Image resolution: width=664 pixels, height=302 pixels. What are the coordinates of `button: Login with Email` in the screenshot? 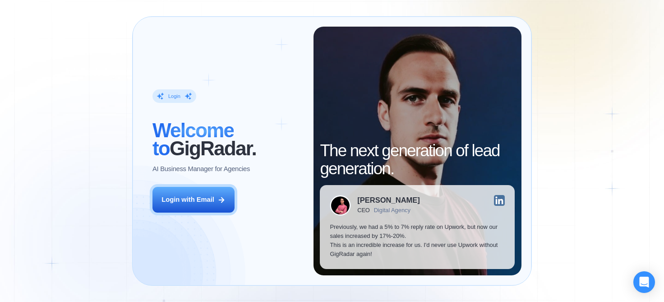 It's located at (194, 200).